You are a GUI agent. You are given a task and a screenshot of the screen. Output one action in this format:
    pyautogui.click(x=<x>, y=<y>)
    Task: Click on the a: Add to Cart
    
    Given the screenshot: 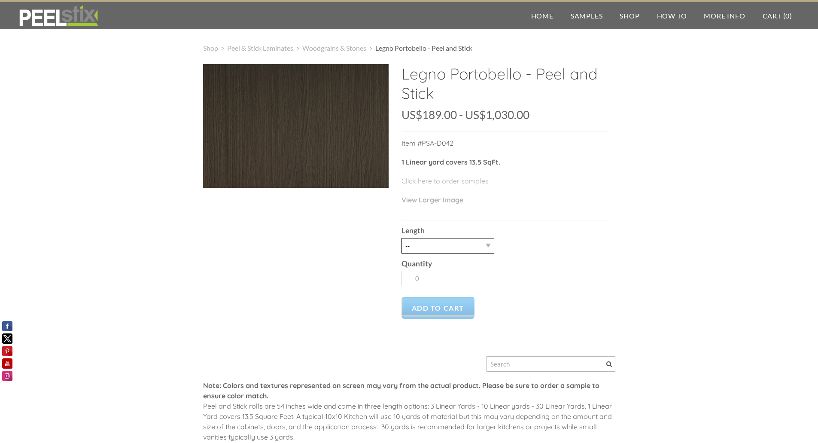 What is the action you would take?
    pyautogui.click(x=438, y=307)
    